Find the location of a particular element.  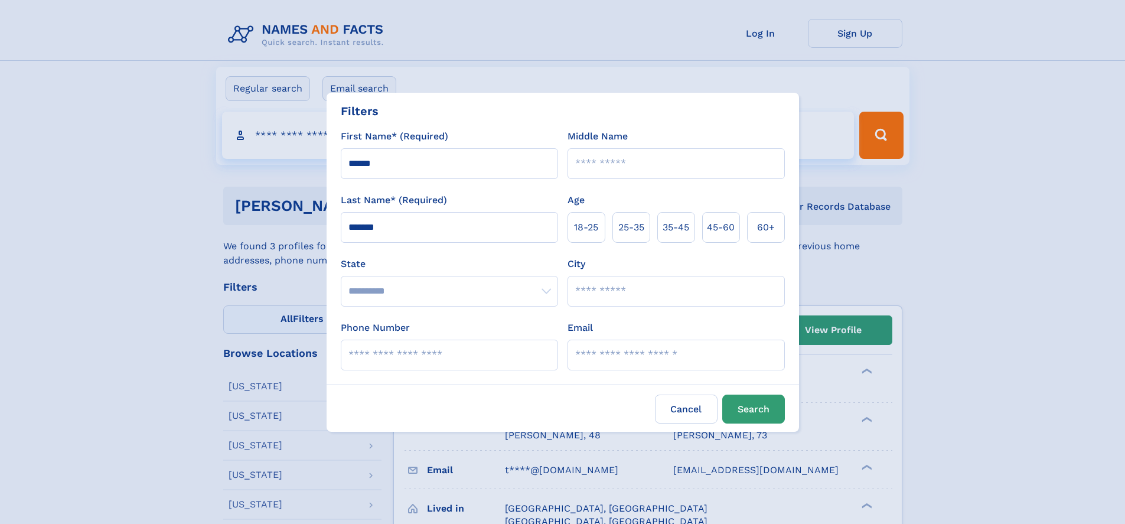

label: Email is located at coordinates (580, 328).